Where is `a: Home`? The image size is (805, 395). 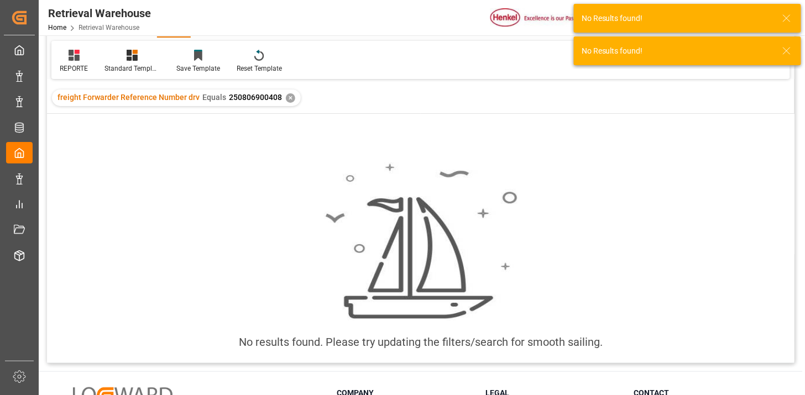
a: Home is located at coordinates (57, 28).